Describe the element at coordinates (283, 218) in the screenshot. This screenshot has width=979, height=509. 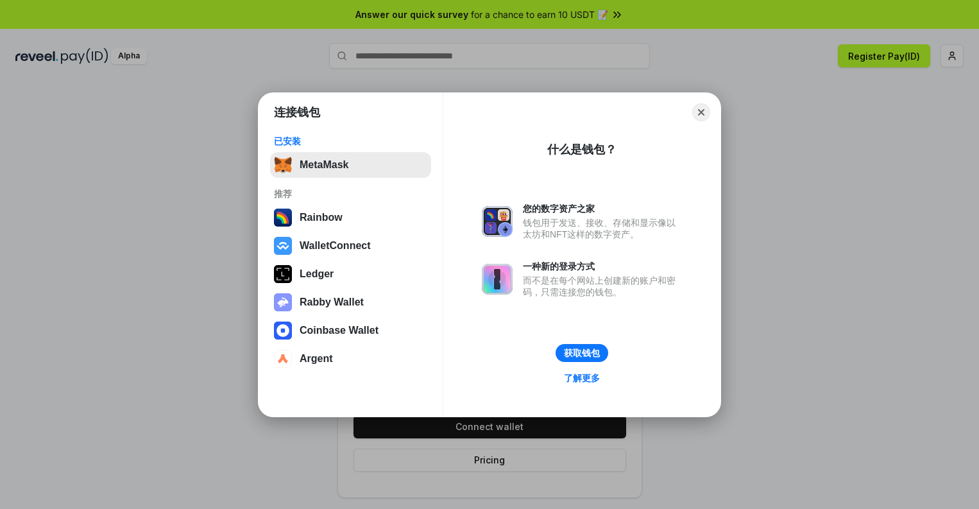
I see `img: svg+xml,%3Csvg%20width%3D%22120%22%20height%3D%22120%22%20viewBox%3D%220%200%20120%20120%22%20fil...` at that location.